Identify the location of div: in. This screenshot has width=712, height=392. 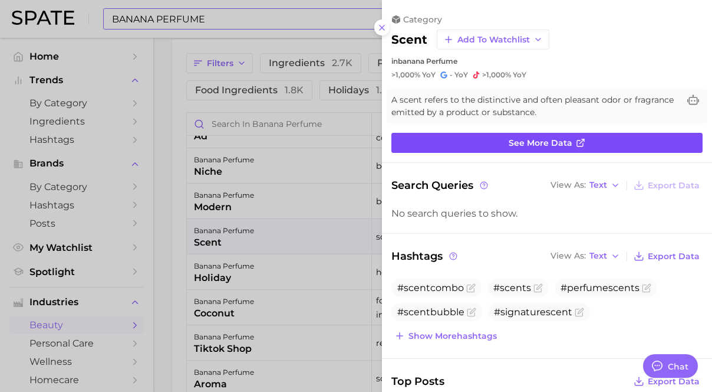
(547, 61).